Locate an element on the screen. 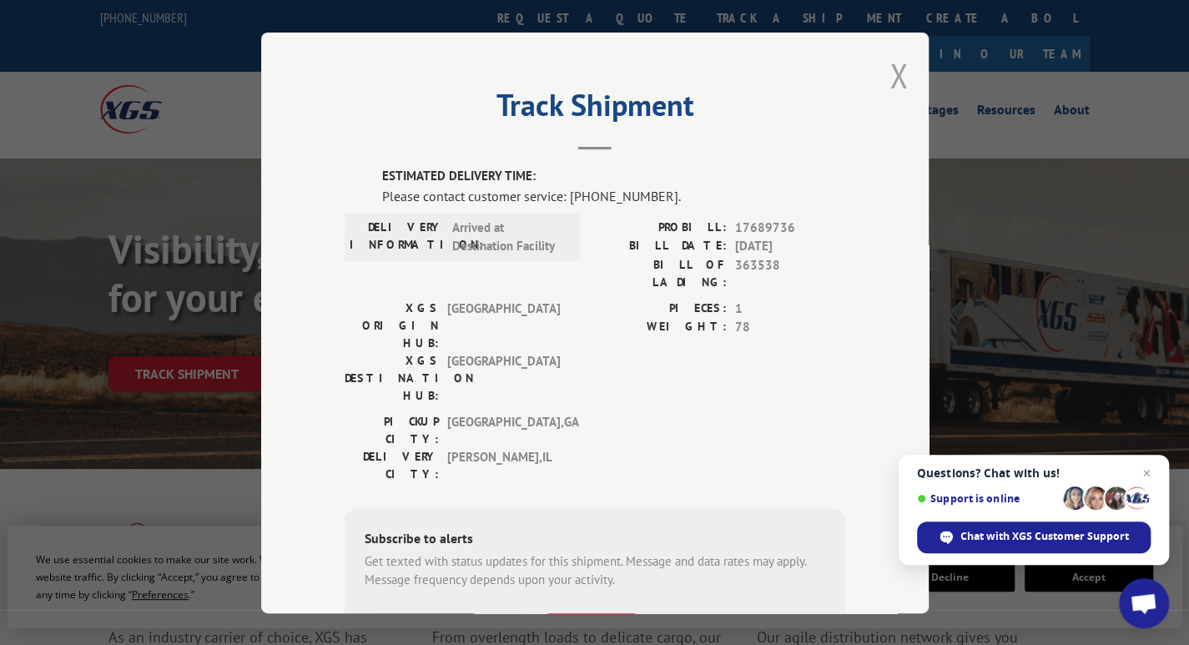  label: ESTIMATED DELIVERY TIME: is located at coordinates (613, 176).